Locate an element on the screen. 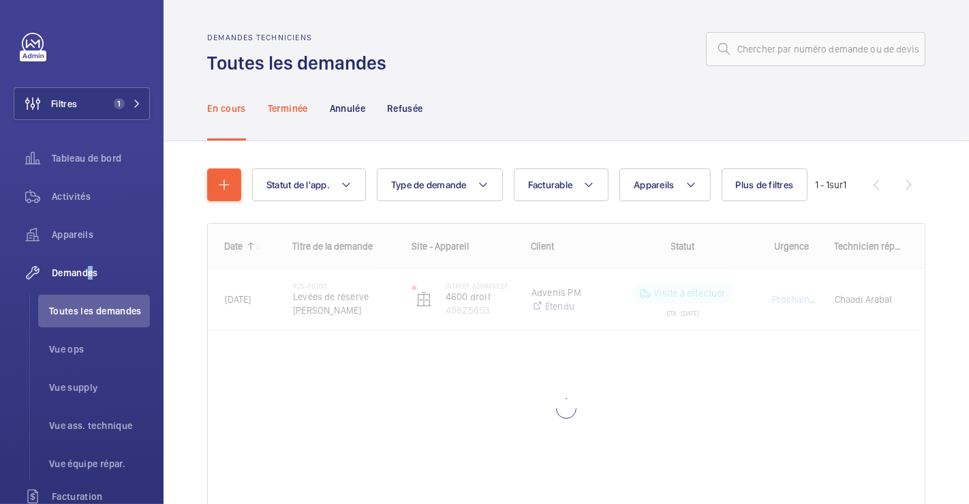 This screenshot has height=504, width=969. span: Vue supply is located at coordinates (99, 387).